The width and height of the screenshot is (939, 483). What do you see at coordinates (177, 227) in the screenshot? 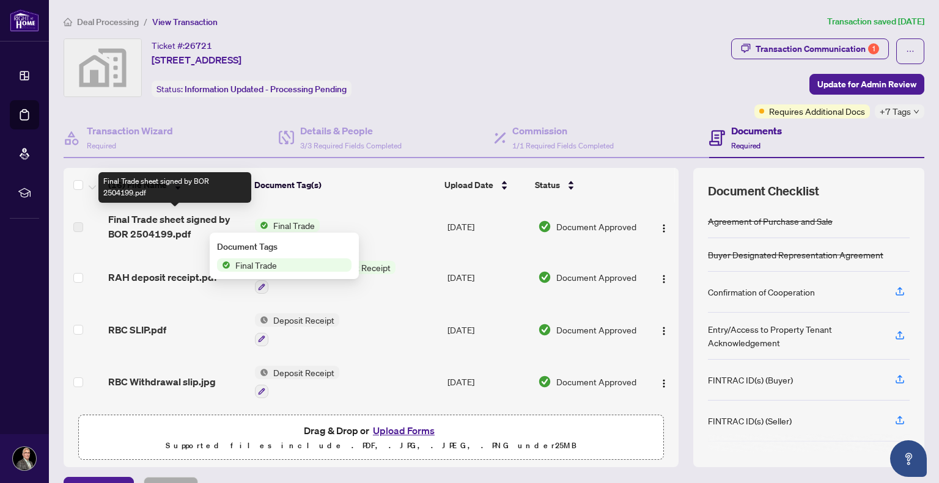
I see `span: Final Trade sheet signed by BOR 2504199.pdf` at bounding box center [177, 227].